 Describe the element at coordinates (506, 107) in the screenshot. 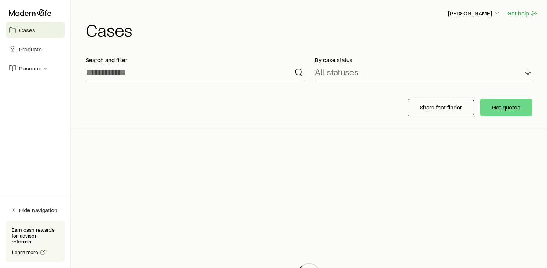

I see `button: Get quotes` at that location.